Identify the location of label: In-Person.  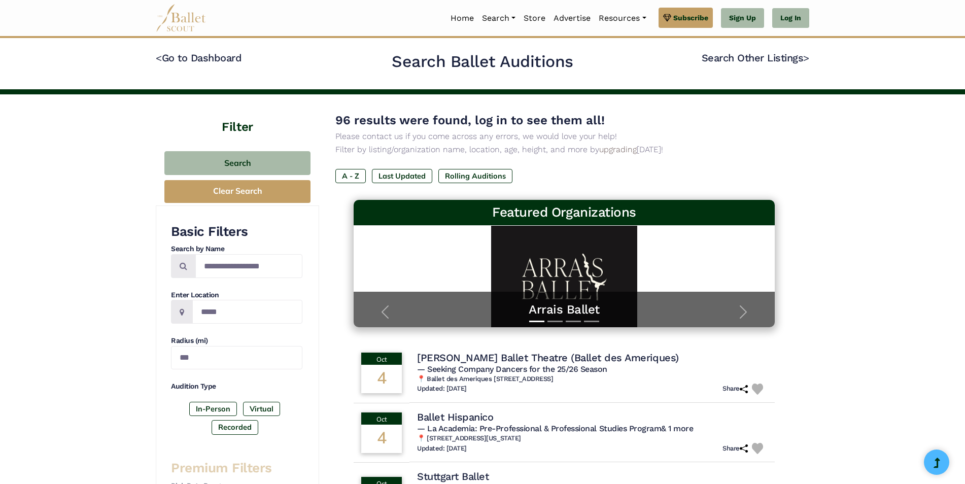
(213, 409).